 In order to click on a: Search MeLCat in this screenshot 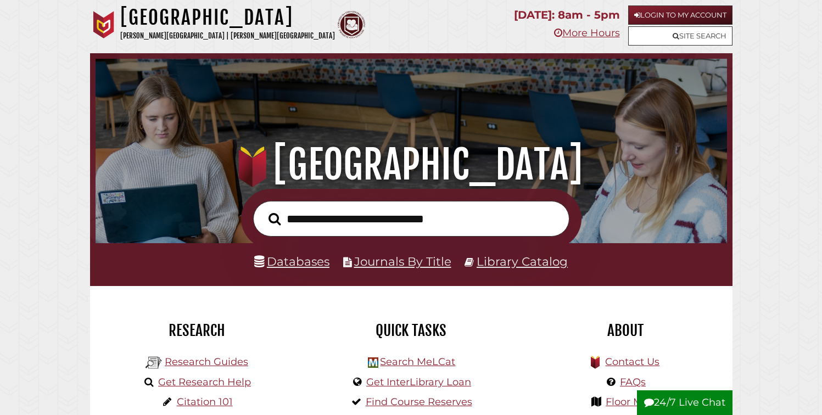, I will do `click(417, 362)`.